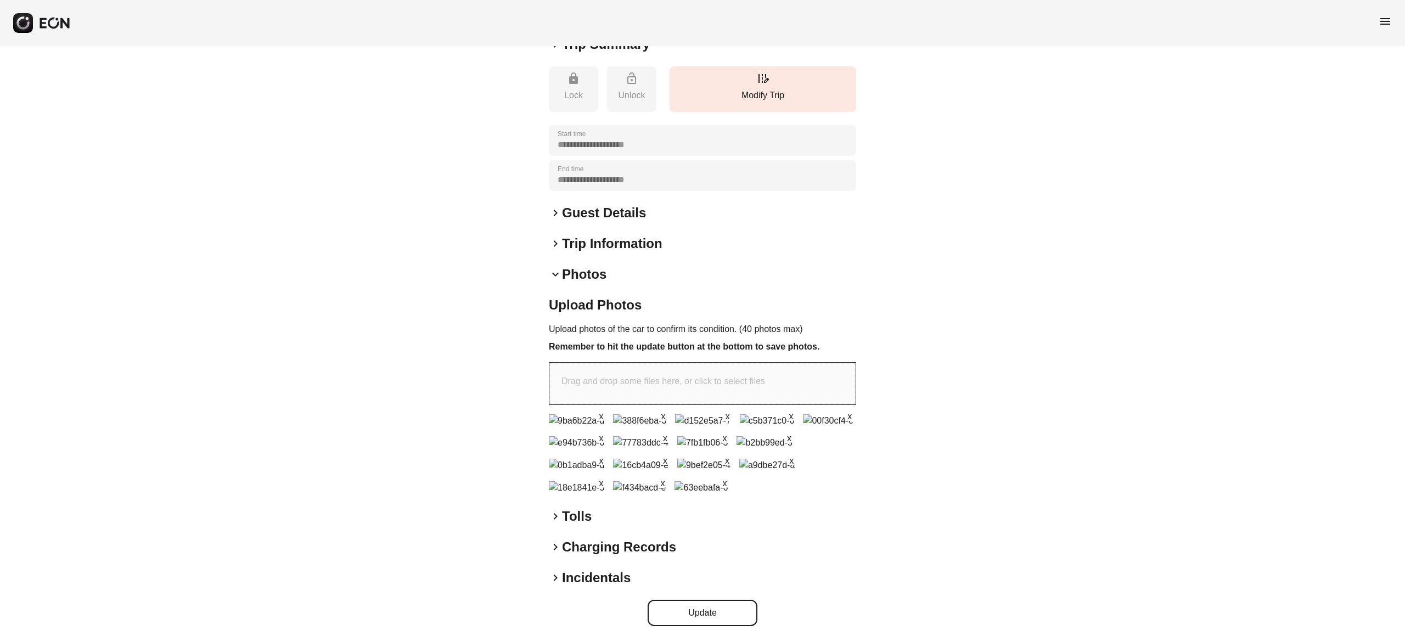 Image resolution: width=1405 pixels, height=642 pixels. What do you see at coordinates (577, 516) in the screenshot?
I see `h2: Tolls` at bounding box center [577, 516].